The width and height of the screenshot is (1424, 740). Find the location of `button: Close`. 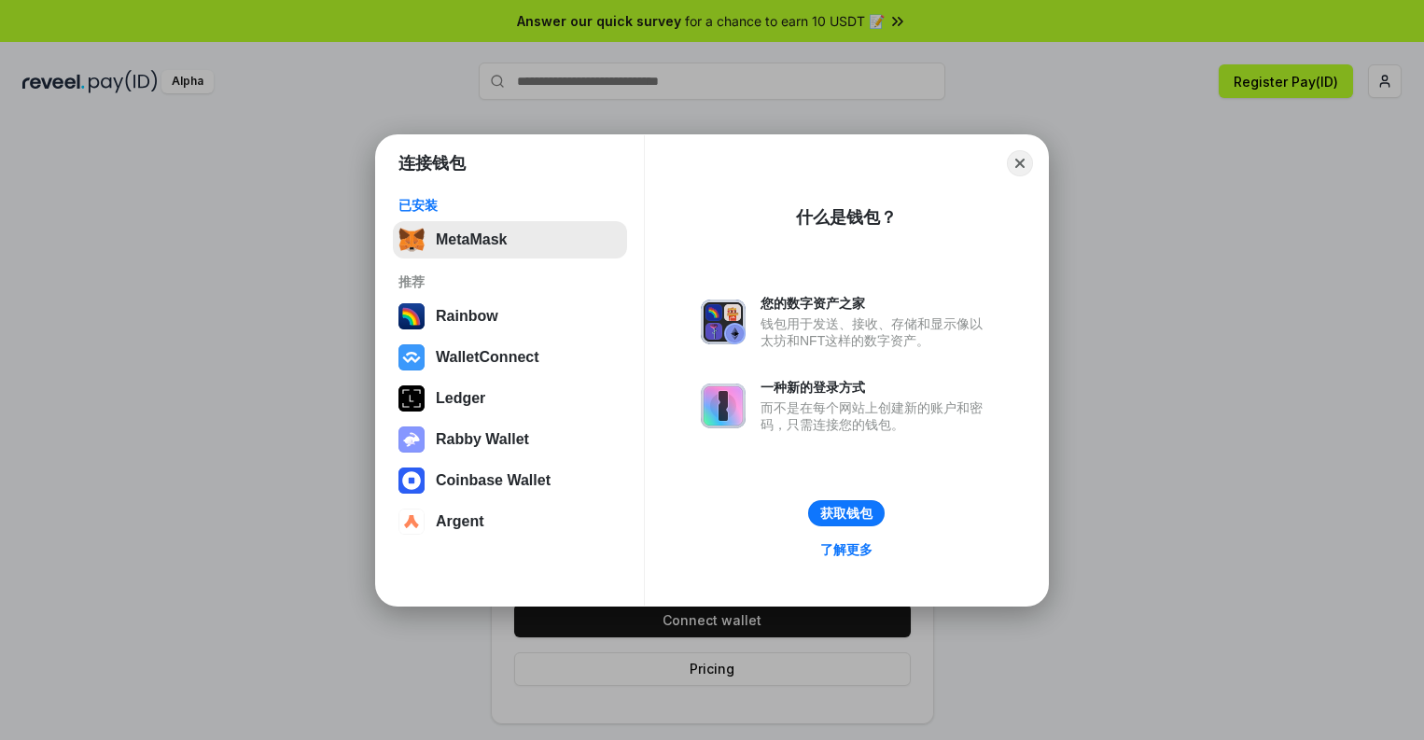

button: Close is located at coordinates (1020, 163).